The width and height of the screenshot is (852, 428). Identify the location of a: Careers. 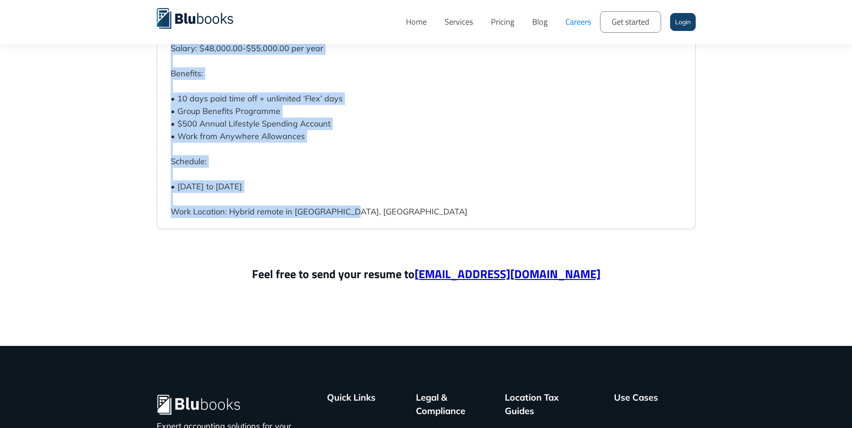
(578, 22).